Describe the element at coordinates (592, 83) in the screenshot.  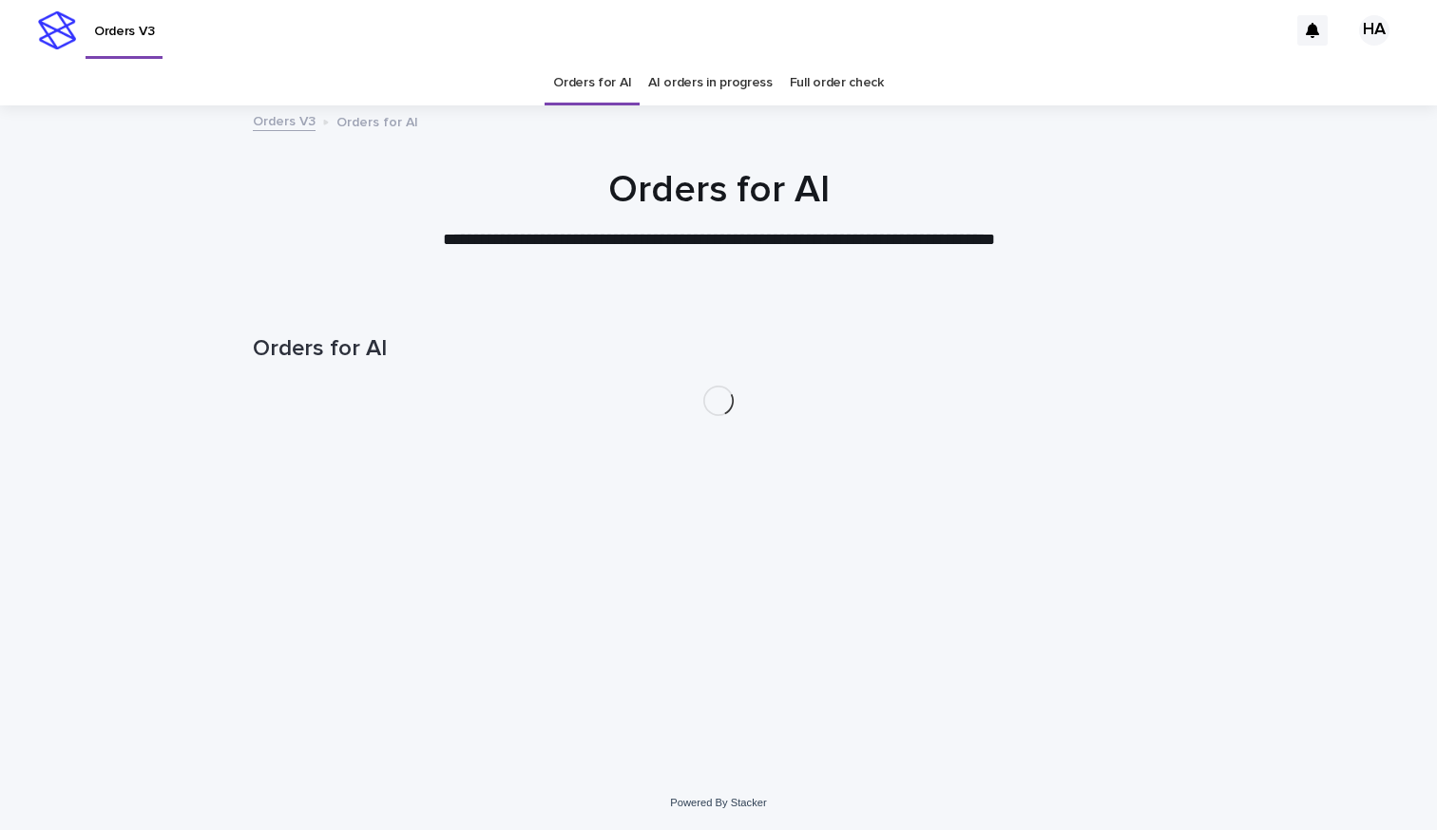
I see `a: Orders for AI` at that location.